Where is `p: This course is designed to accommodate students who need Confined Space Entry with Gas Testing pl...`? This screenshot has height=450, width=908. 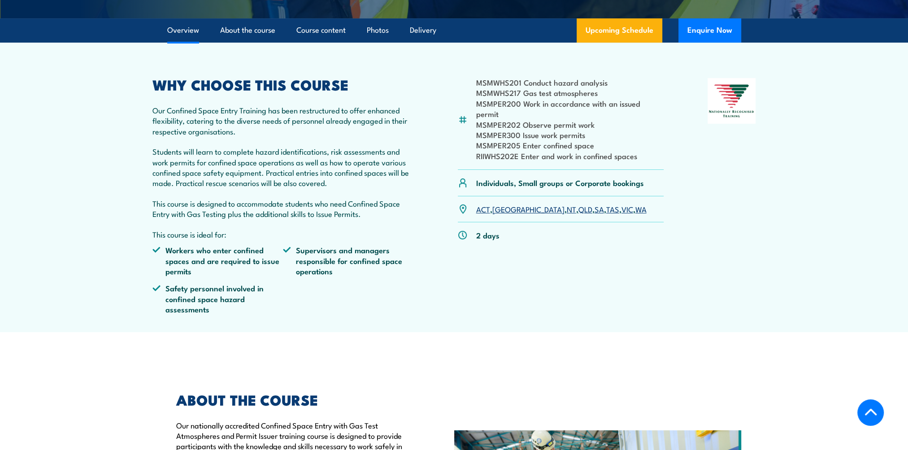 p: This course is designed to accommodate students who need Confined Space Entry with Gas Testing pl... is located at coordinates (283, 208).